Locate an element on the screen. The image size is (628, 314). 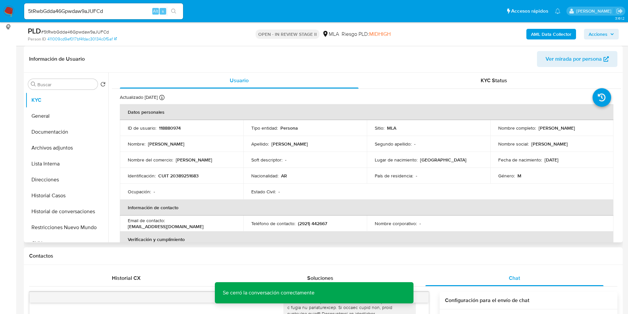
span: s is located at coordinates (163, 11).